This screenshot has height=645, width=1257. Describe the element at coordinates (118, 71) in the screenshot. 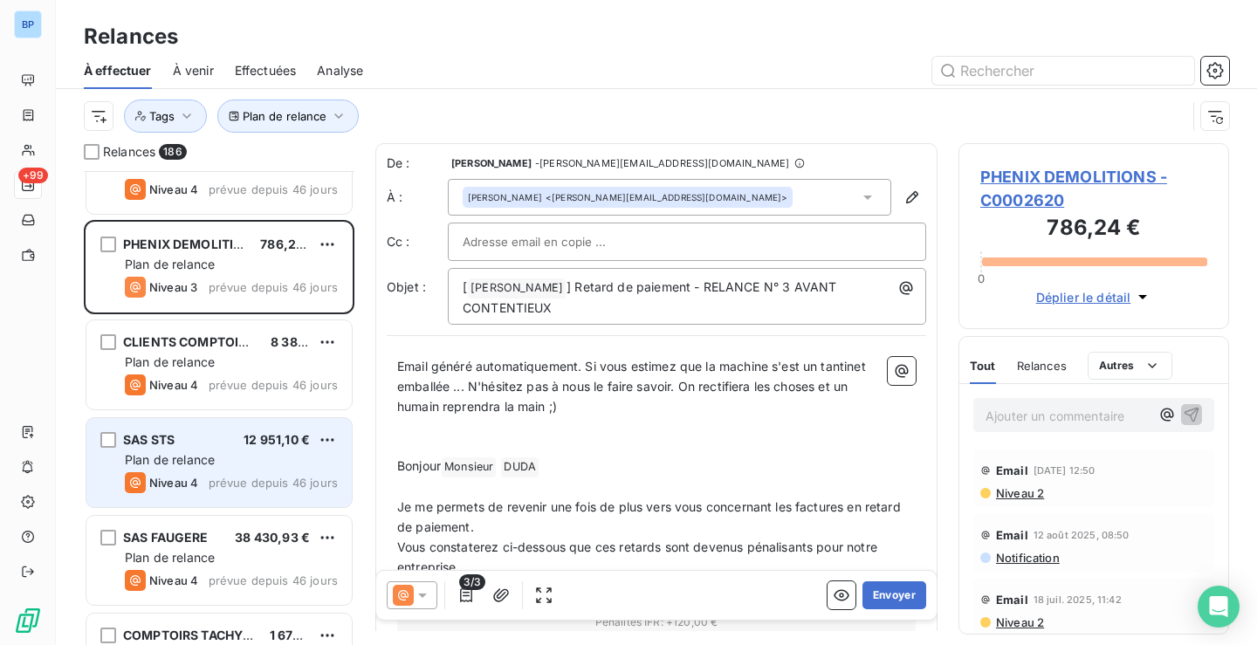

I see `span: À effectuer` at that location.